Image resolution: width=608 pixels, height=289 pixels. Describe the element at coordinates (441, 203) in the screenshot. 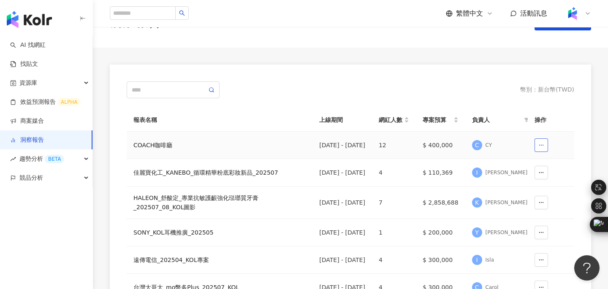

I see `td: $ 2,858,688` at that location.